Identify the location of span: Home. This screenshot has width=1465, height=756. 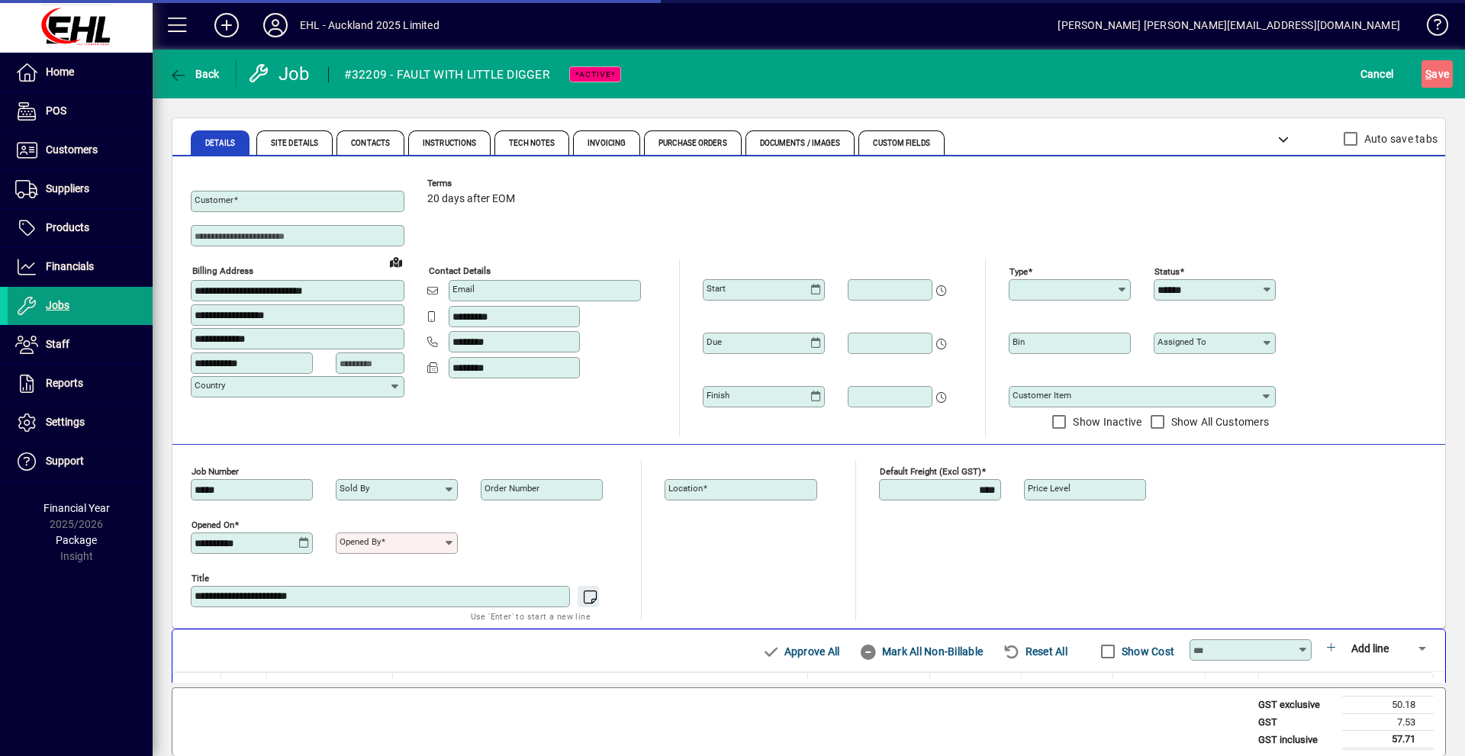
(60, 72).